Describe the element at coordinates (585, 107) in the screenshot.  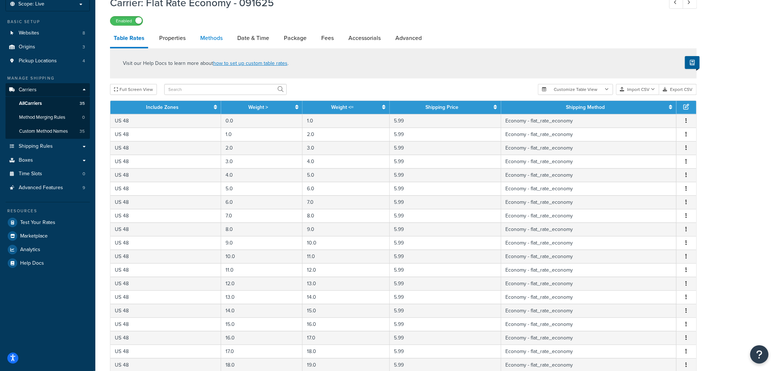
I see `a: Shipping Method` at that location.